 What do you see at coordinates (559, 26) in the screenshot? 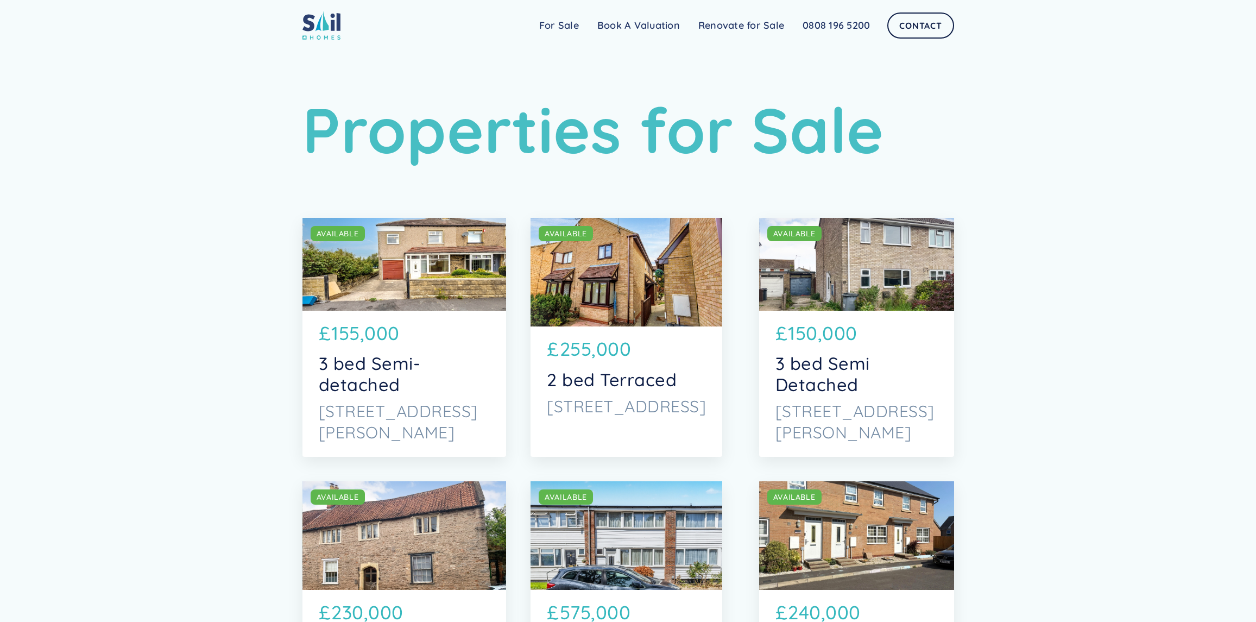
I see `a: For Sale` at bounding box center [559, 26].